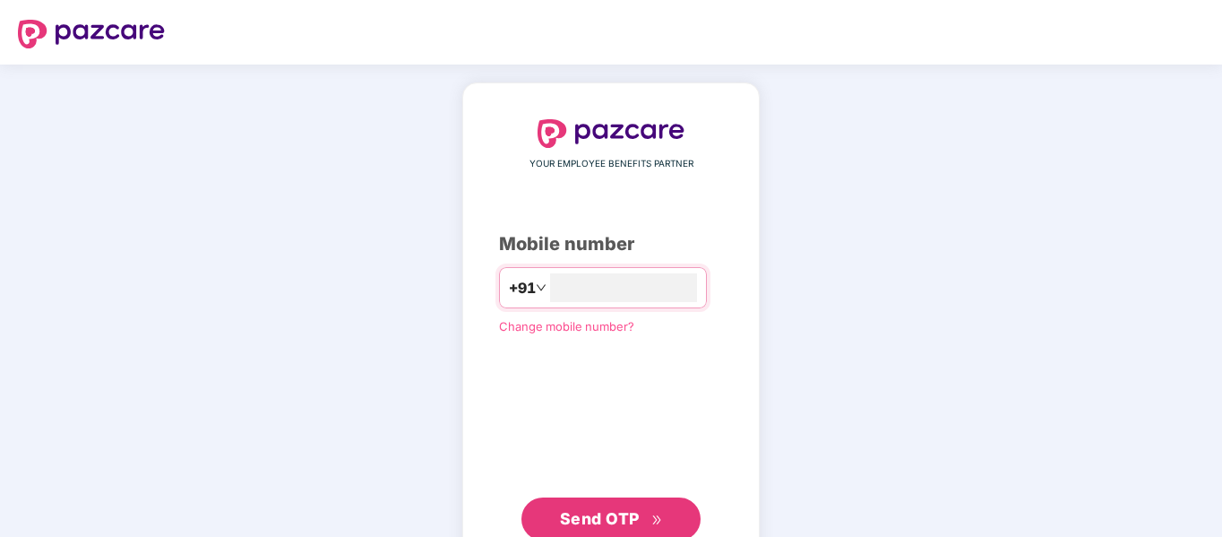  I want to click on span: Change mobile number?, so click(566, 326).